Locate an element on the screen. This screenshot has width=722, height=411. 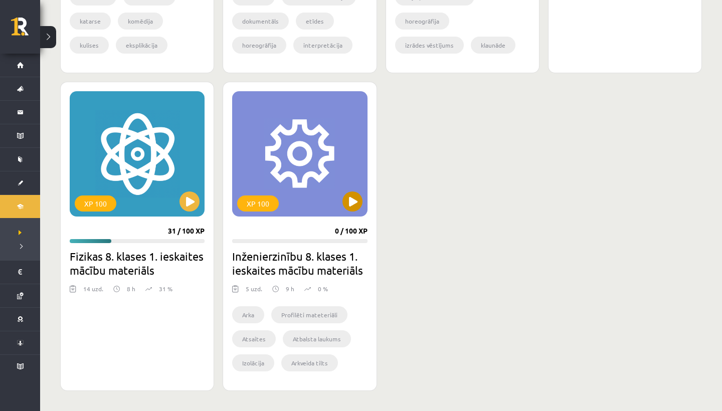
li: katarse is located at coordinates (90, 21).